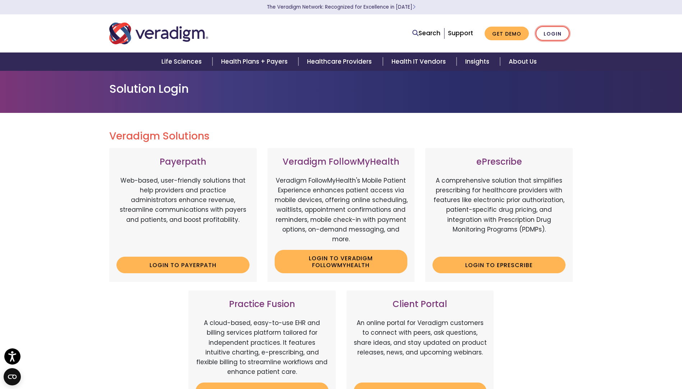 The width and height of the screenshot is (682, 389). Describe the element at coordinates (507, 33) in the screenshot. I see `a: Get Demo` at that location.